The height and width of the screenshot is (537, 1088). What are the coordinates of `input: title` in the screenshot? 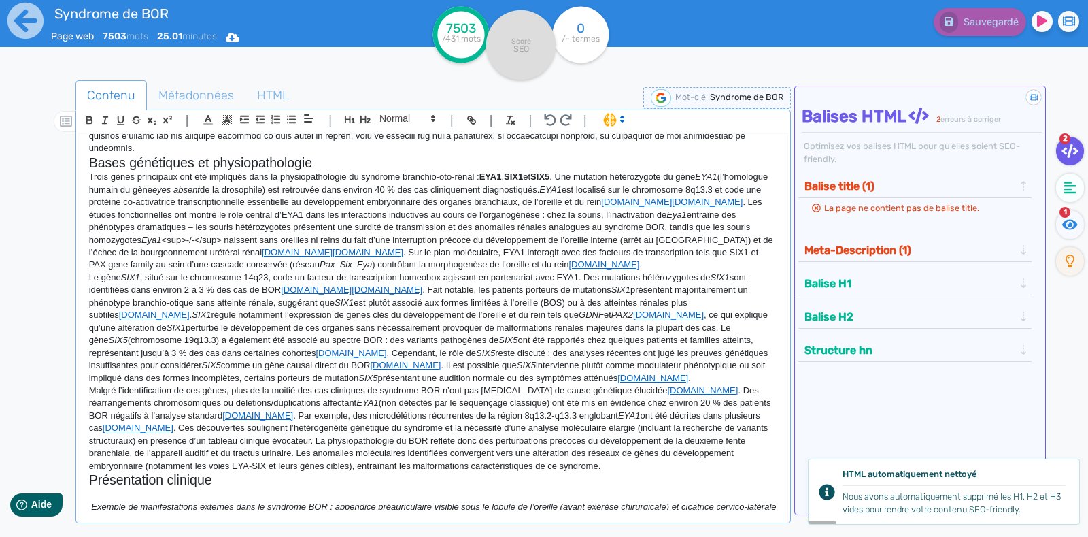 It's located at (214, 14).